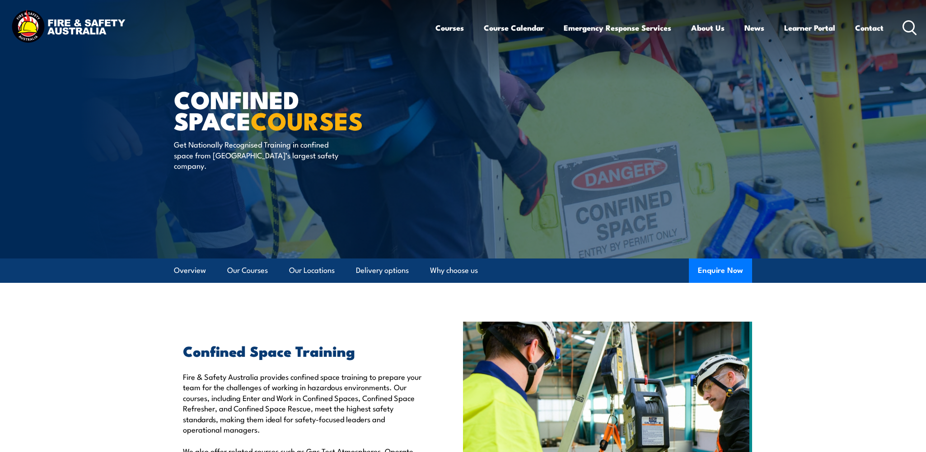  What do you see at coordinates (247, 270) in the screenshot?
I see `a: Our Courses` at bounding box center [247, 270].